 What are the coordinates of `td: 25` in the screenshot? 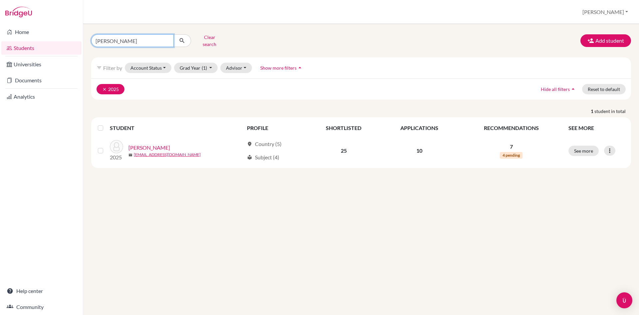 It's located at (344, 151).